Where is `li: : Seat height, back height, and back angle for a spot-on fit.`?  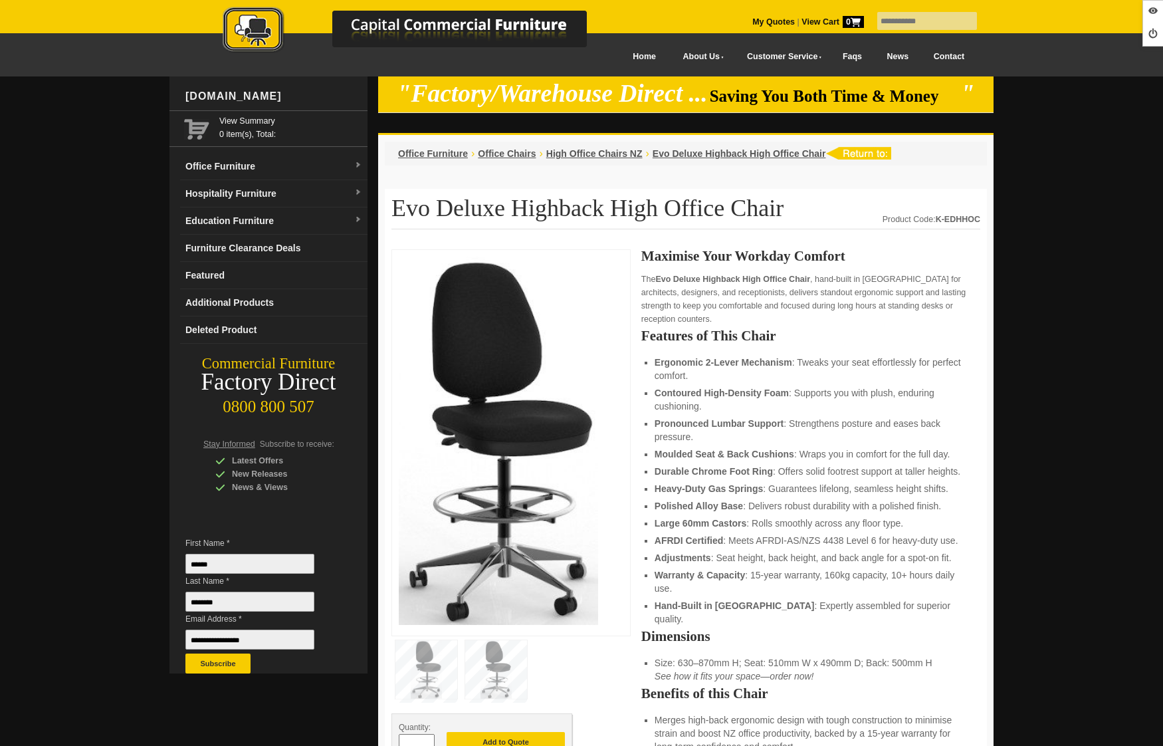
li: : Seat height, back height, and back angle for a spot-on fit. is located at coordinates (811, 558).